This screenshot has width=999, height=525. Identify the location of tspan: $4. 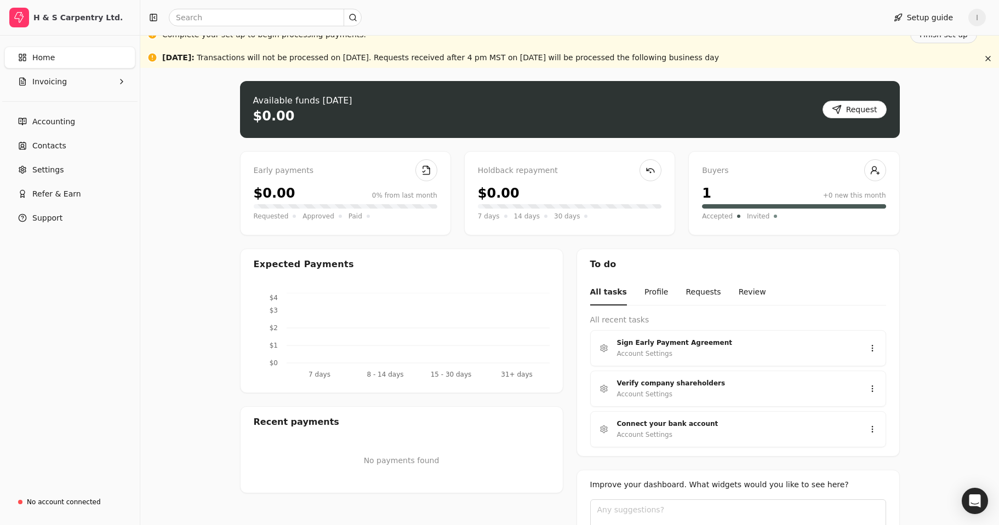
(273, 298).